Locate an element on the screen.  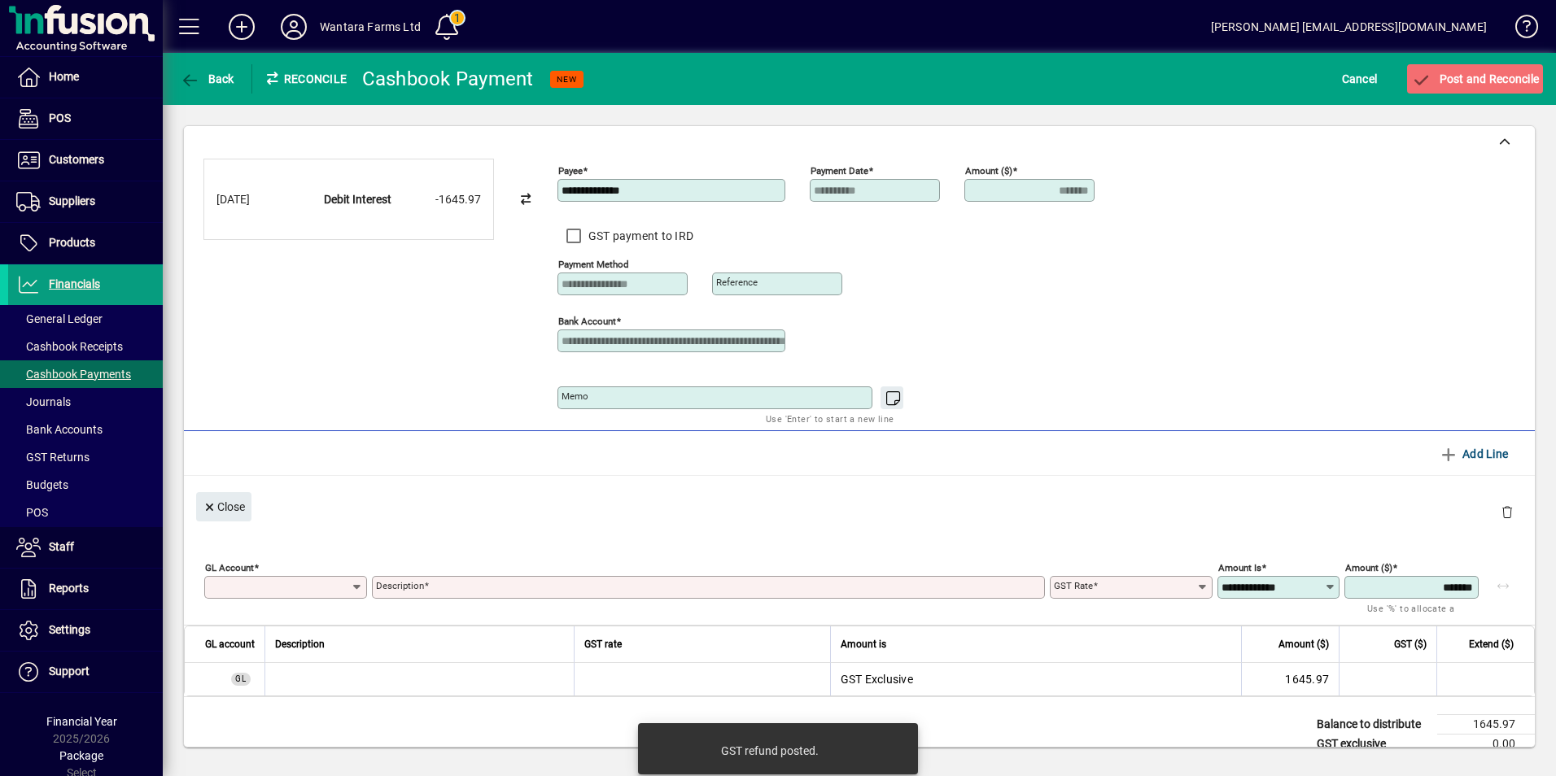
span: Financials is located at coordinates (74, 284).